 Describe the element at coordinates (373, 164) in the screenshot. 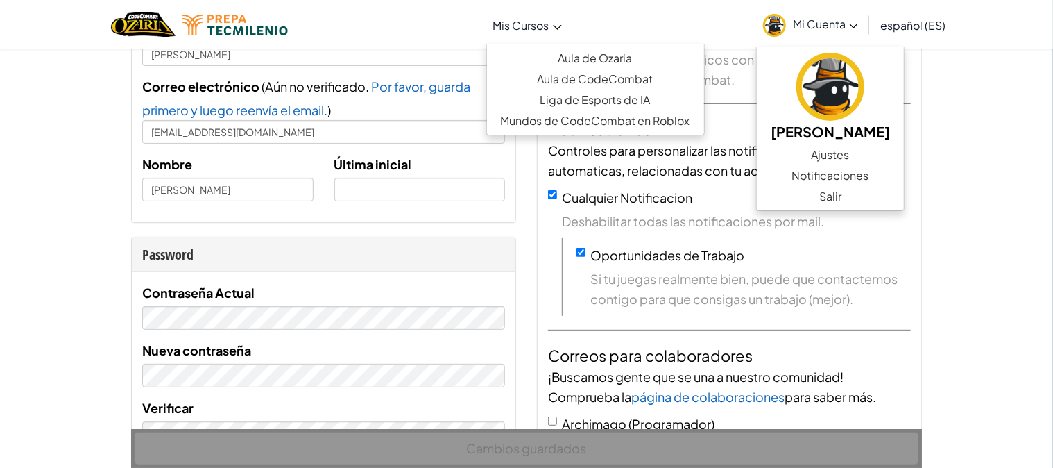

I see `label: Última inicial` at that location.